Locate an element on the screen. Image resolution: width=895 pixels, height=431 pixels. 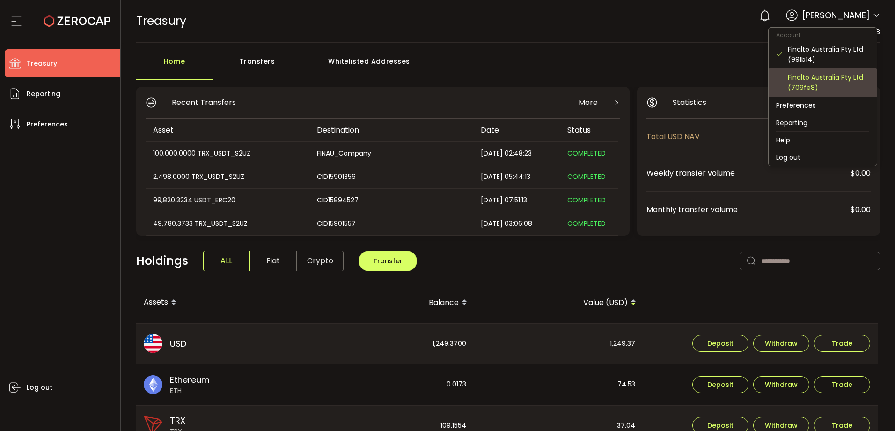
span: Total USD NAV is located at coordinates (742, 136).